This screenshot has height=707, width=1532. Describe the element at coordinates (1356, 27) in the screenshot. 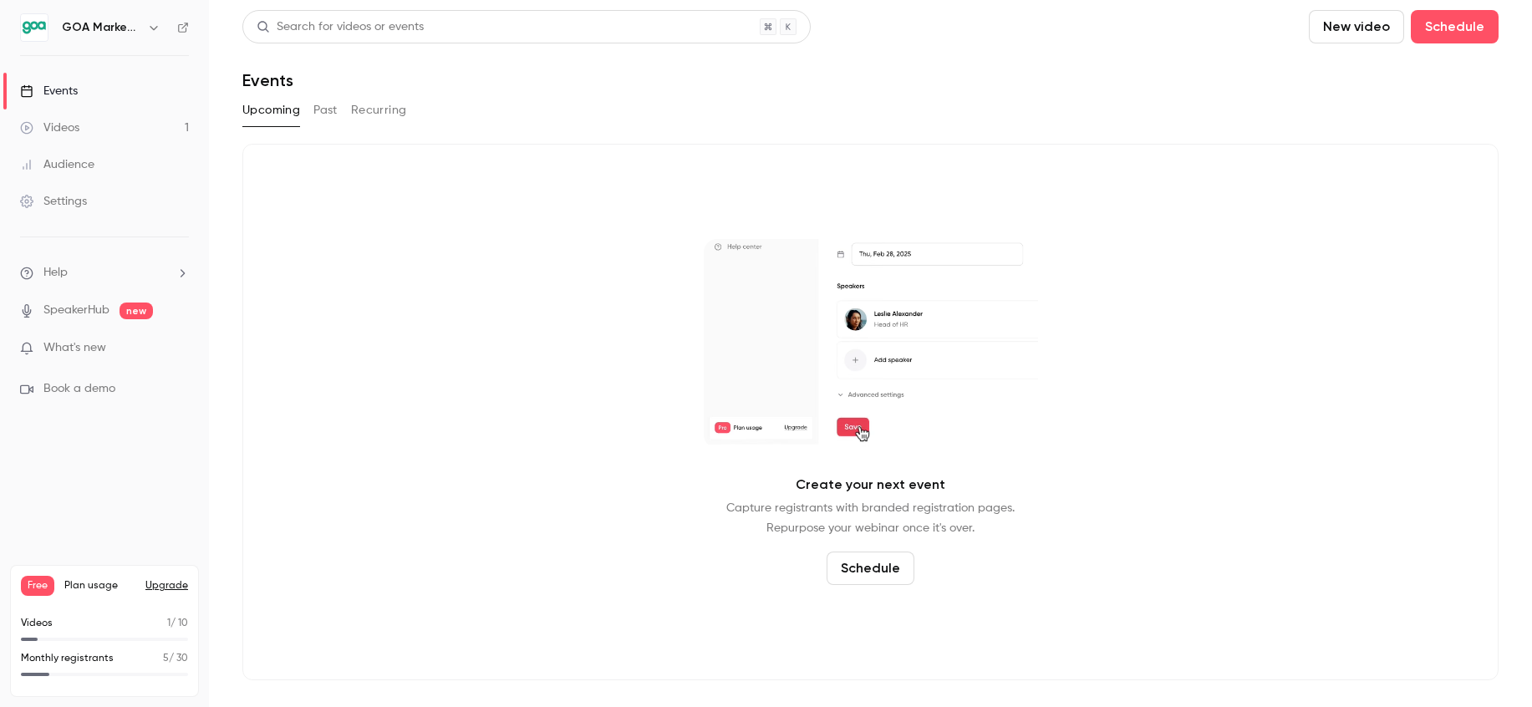

I see `button: New video` at that location.